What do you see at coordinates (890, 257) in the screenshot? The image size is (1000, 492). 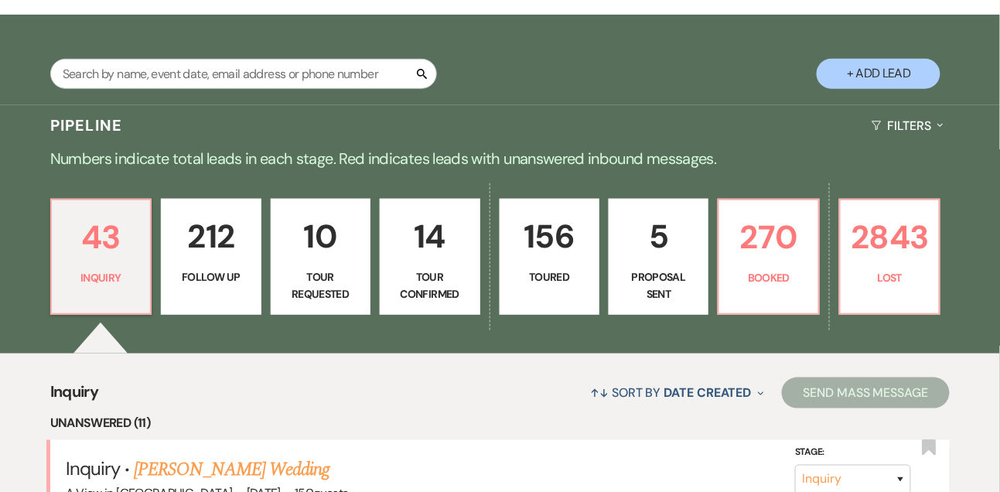 I see `a: 2843Lost` at bounding box center [890, 257].